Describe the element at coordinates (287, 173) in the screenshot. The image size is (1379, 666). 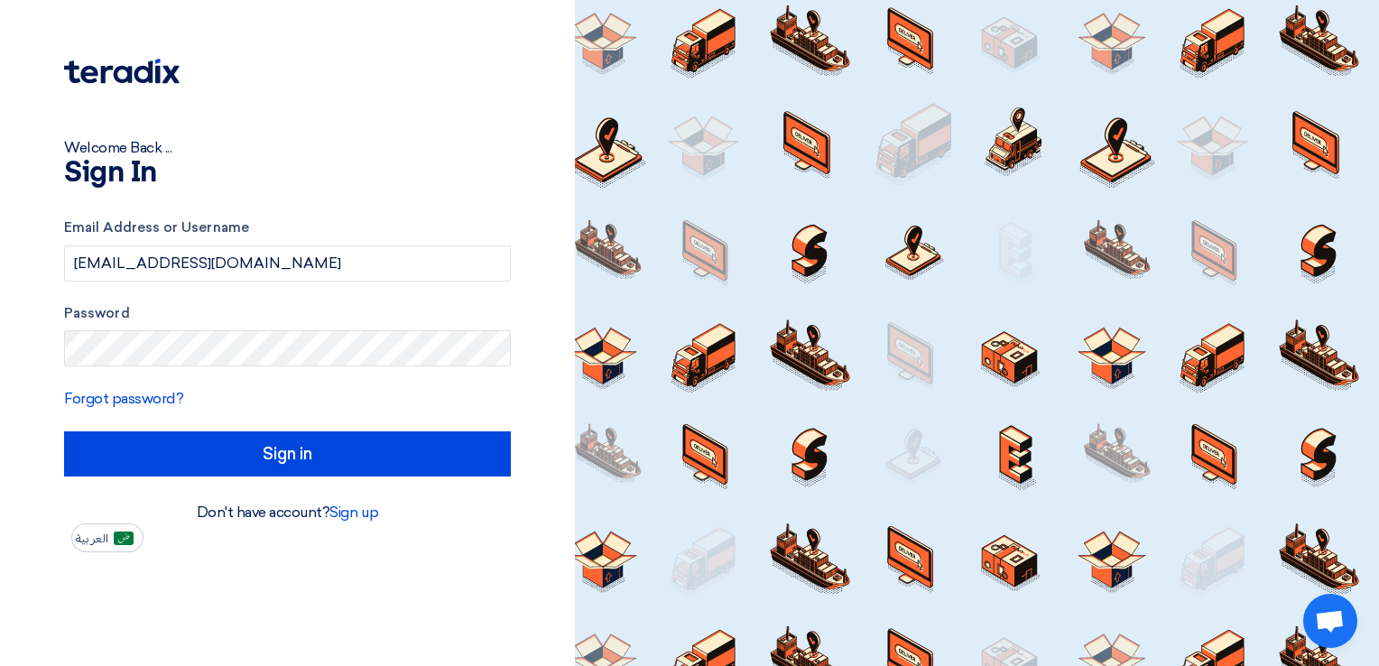
I see `h1: Sign In` at that location.